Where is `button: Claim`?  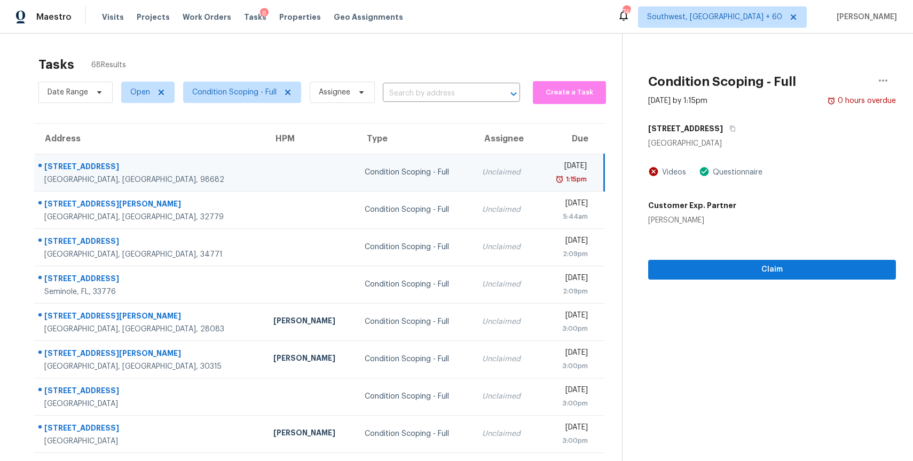 button: Claim is located at coordinates (772, 270).